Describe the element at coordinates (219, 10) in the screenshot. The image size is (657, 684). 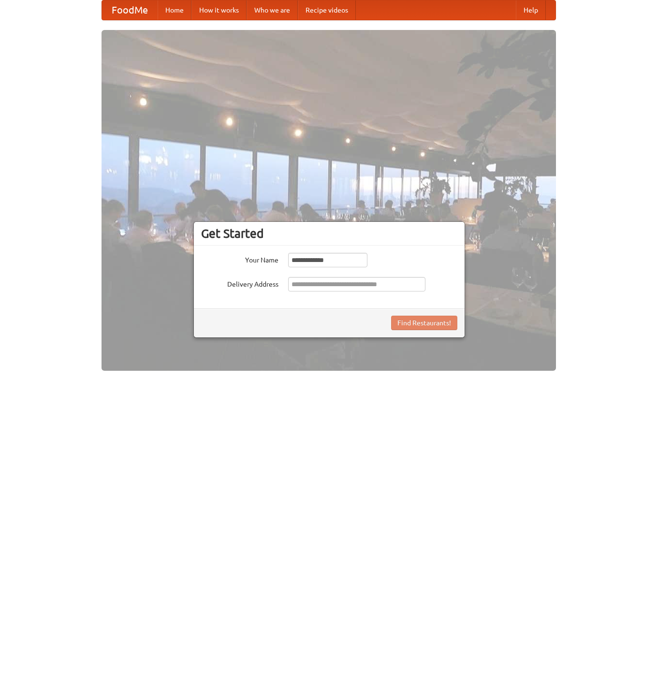
I see `a: How it works` at that location.